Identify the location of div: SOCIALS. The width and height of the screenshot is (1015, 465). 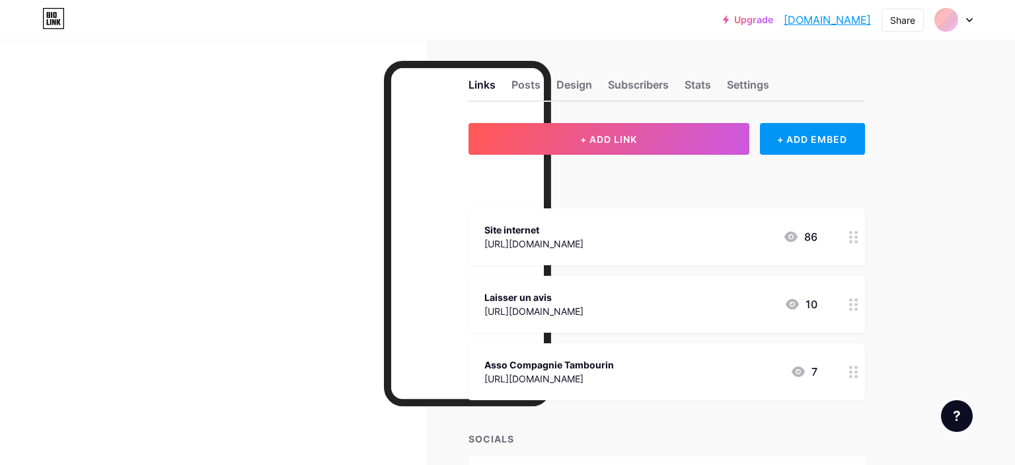
(667, 438).